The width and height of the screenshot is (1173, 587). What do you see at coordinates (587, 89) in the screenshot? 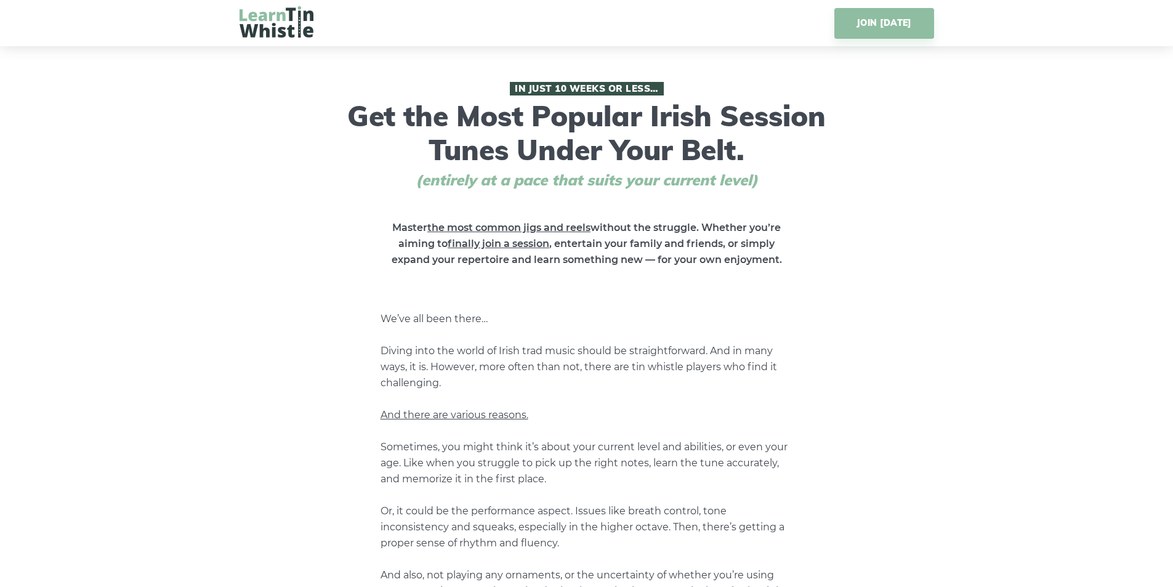
I see `span: In Just 10 Weeks or Less…` at bounding box center [587, 89].